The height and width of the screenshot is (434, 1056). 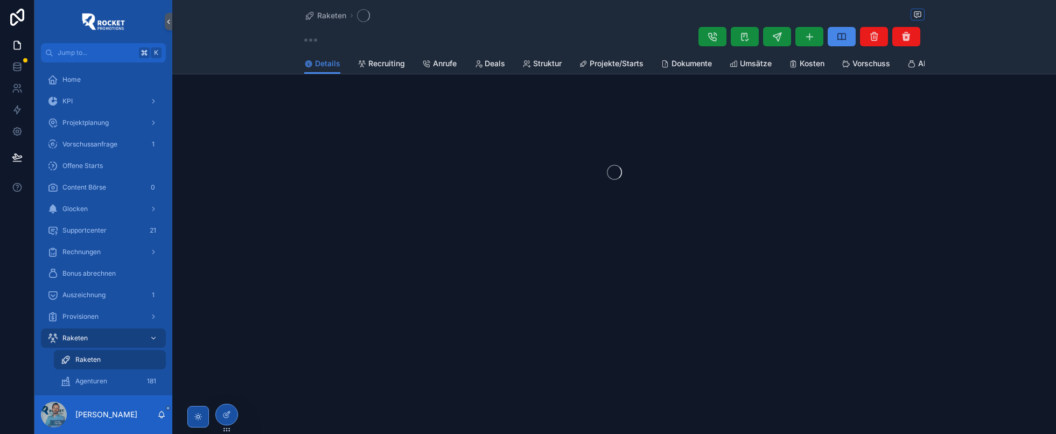 I want to click on span: Jump to..., so click(x=96, y=53).